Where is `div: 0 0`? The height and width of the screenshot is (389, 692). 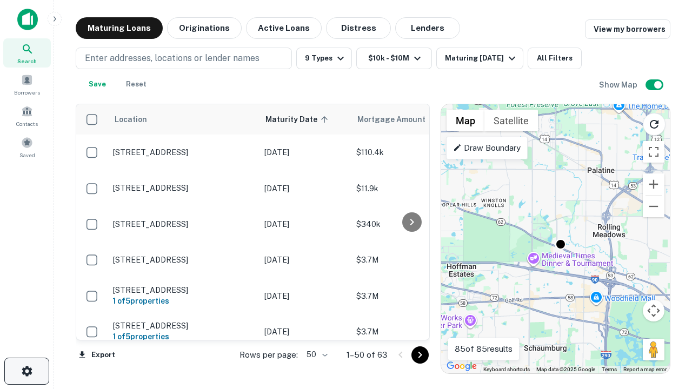 div: 0 0 is located at coordinates (555, 239).